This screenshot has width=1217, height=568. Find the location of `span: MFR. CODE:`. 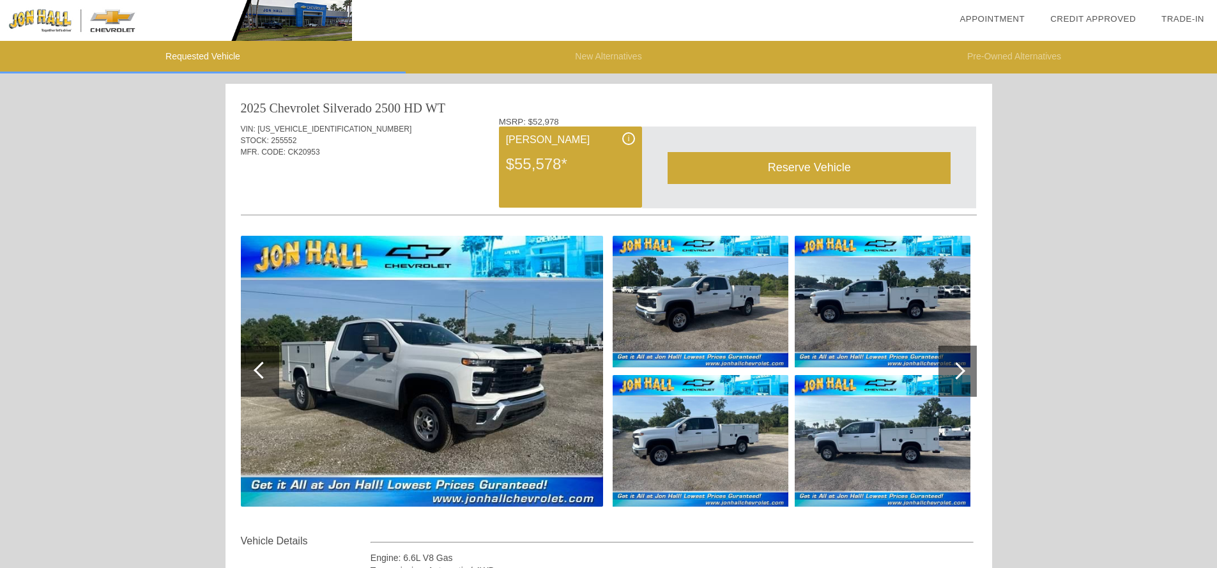

span: MFR. CODE: is located at coordinates (263, 152).